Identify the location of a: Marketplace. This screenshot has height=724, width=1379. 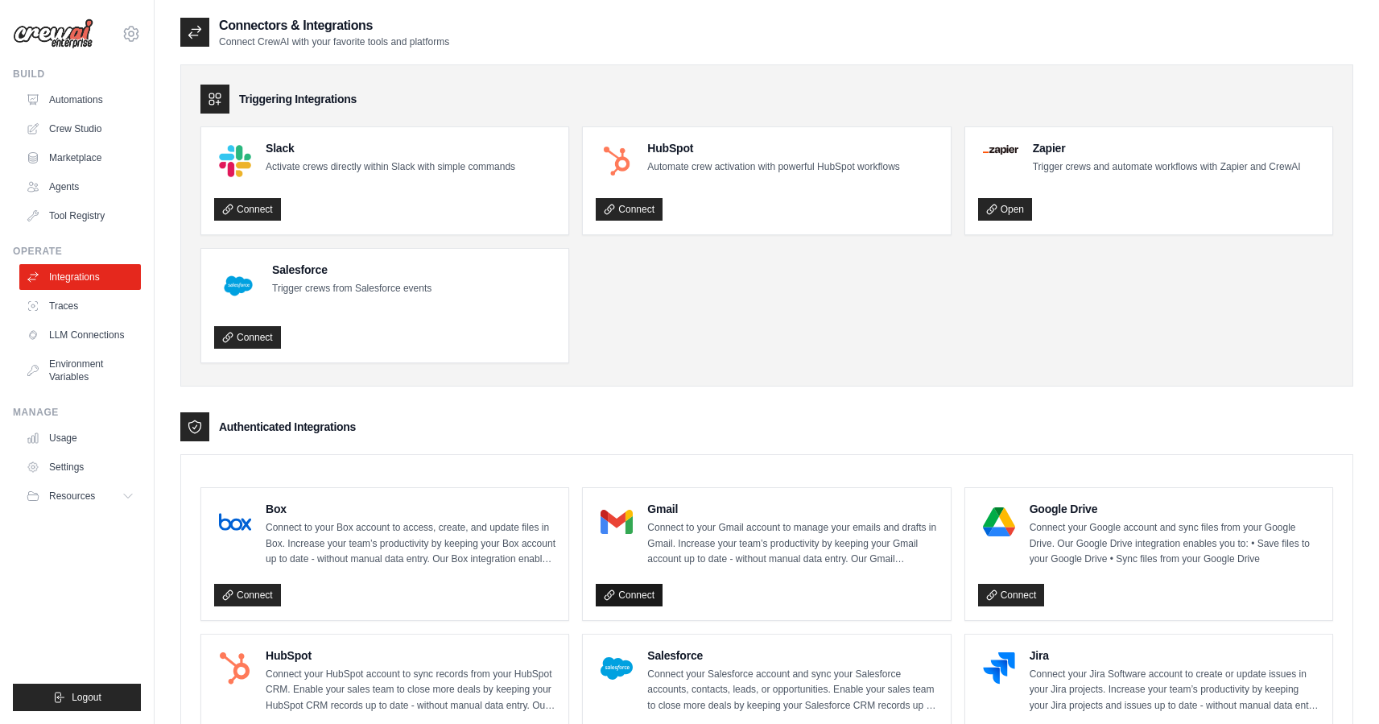
(80, 158).